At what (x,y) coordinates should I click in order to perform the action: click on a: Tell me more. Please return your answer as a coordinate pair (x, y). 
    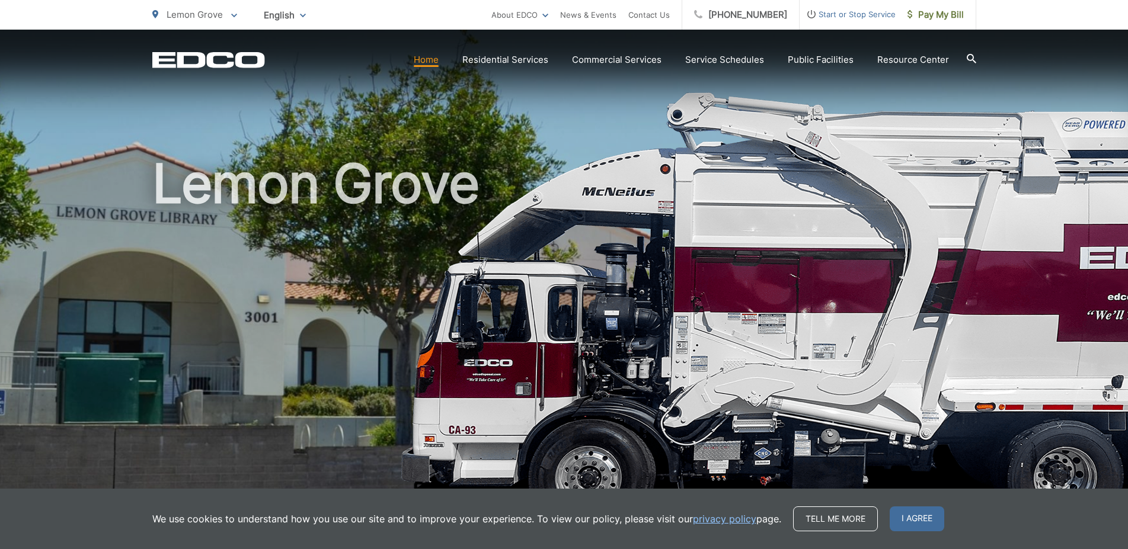
    Looking at the image, I should click on (835, 519).